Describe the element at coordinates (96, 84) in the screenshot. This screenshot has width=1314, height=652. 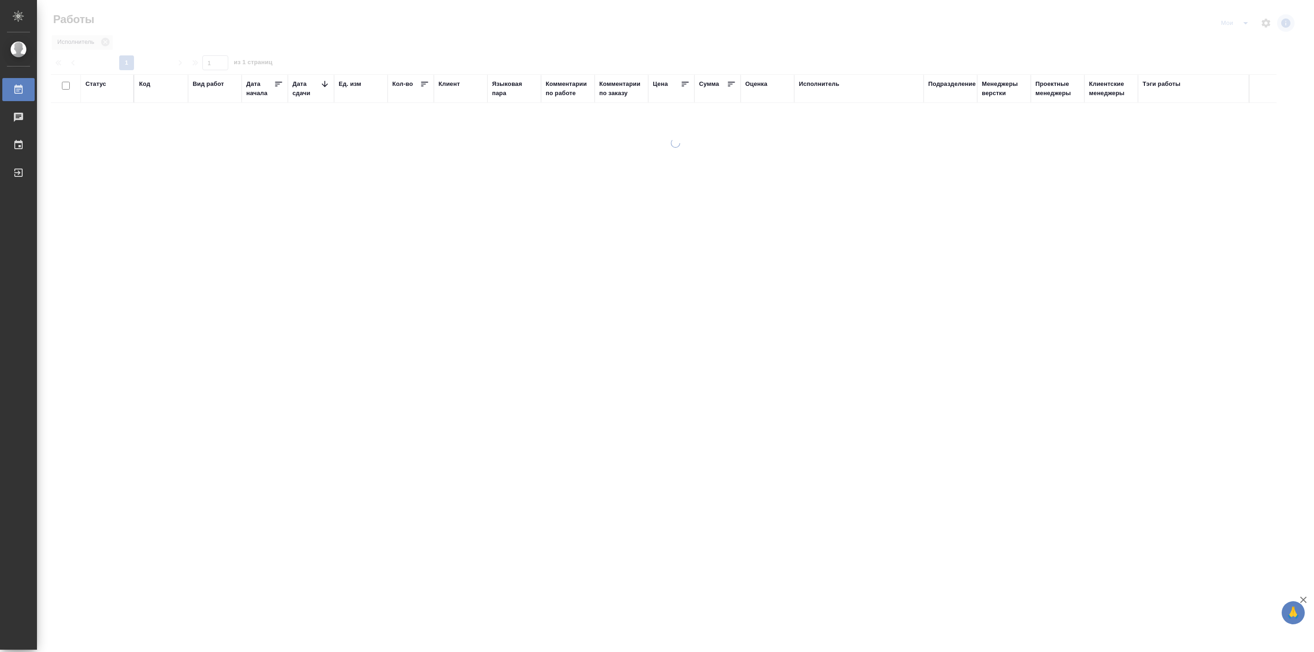
I see `div: Статус` at that location.